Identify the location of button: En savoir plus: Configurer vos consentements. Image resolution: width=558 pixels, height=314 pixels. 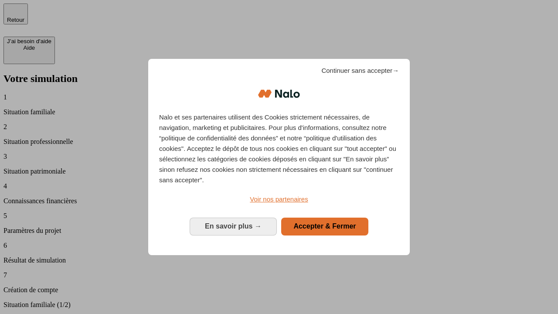
(233, 226).